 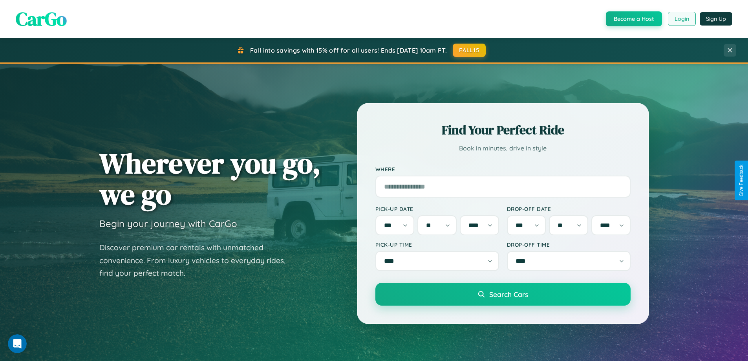 I want to click on p: Book in minutes, drive in style, so click(x=503, y=148).